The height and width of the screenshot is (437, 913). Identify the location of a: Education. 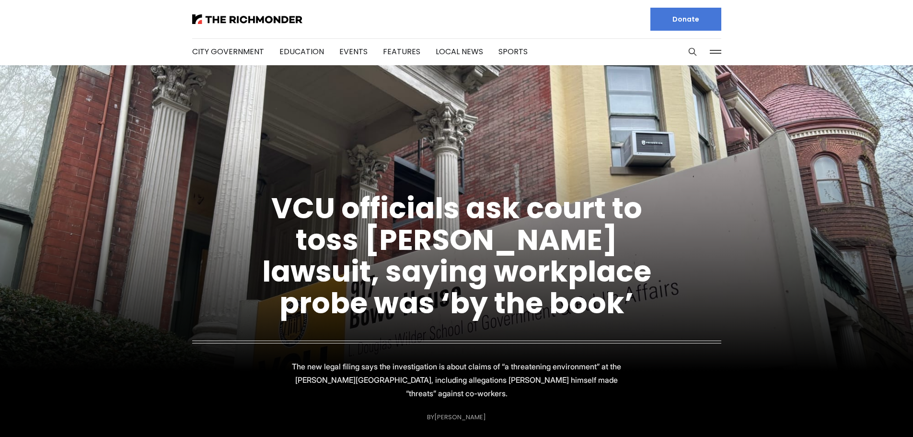
(302, 51).